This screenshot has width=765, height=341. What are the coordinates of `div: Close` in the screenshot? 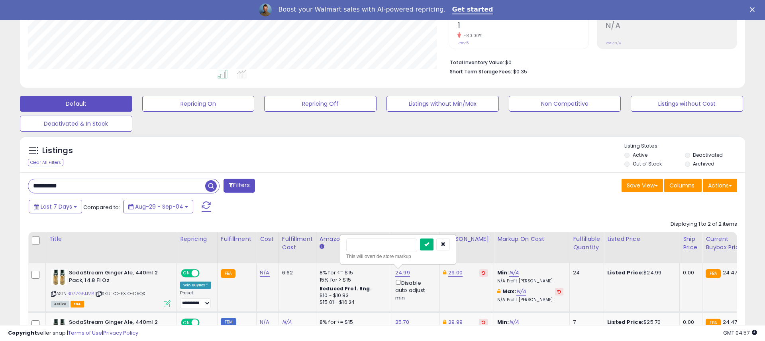 It's located at (754, 10).